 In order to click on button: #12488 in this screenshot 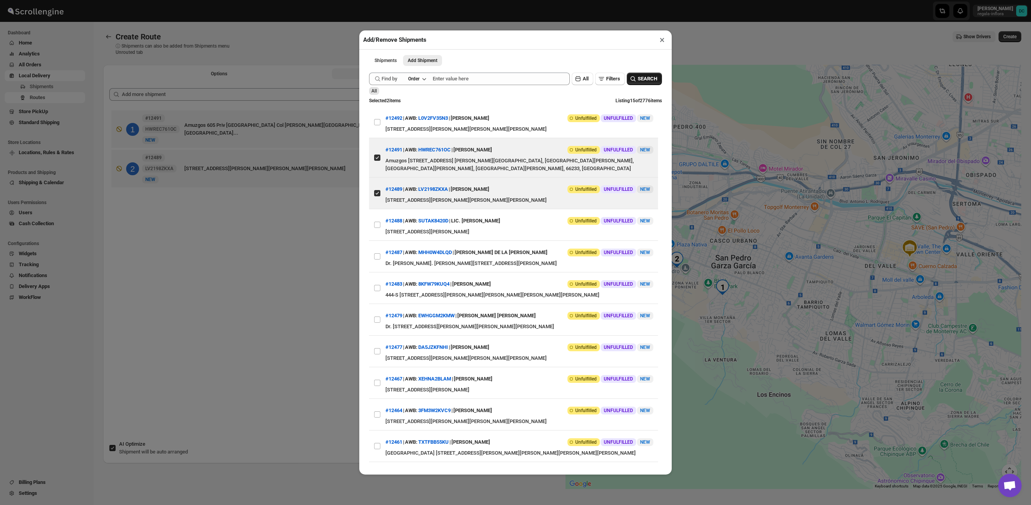, I will do `click(394, 221)`.